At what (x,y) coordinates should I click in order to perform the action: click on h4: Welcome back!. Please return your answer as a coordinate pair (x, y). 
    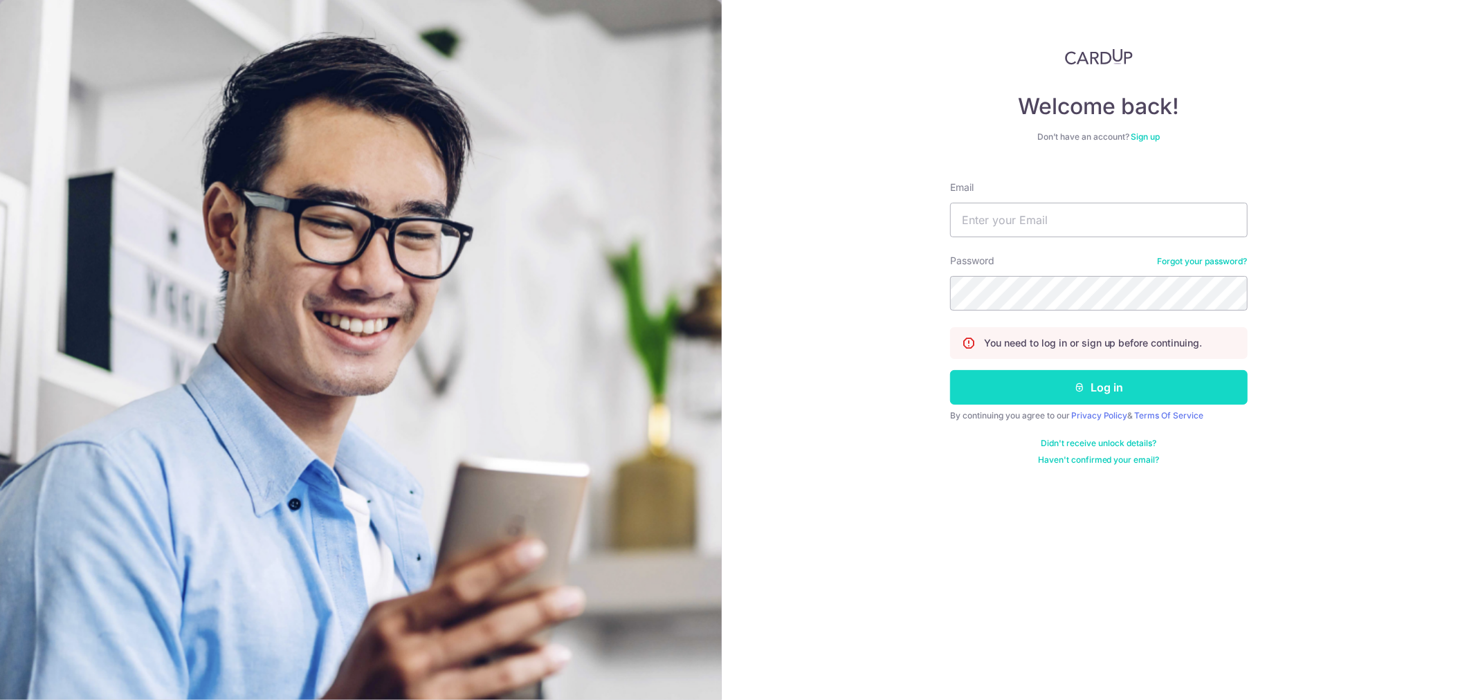
    Looking at the image, I should click on (1099, 107).